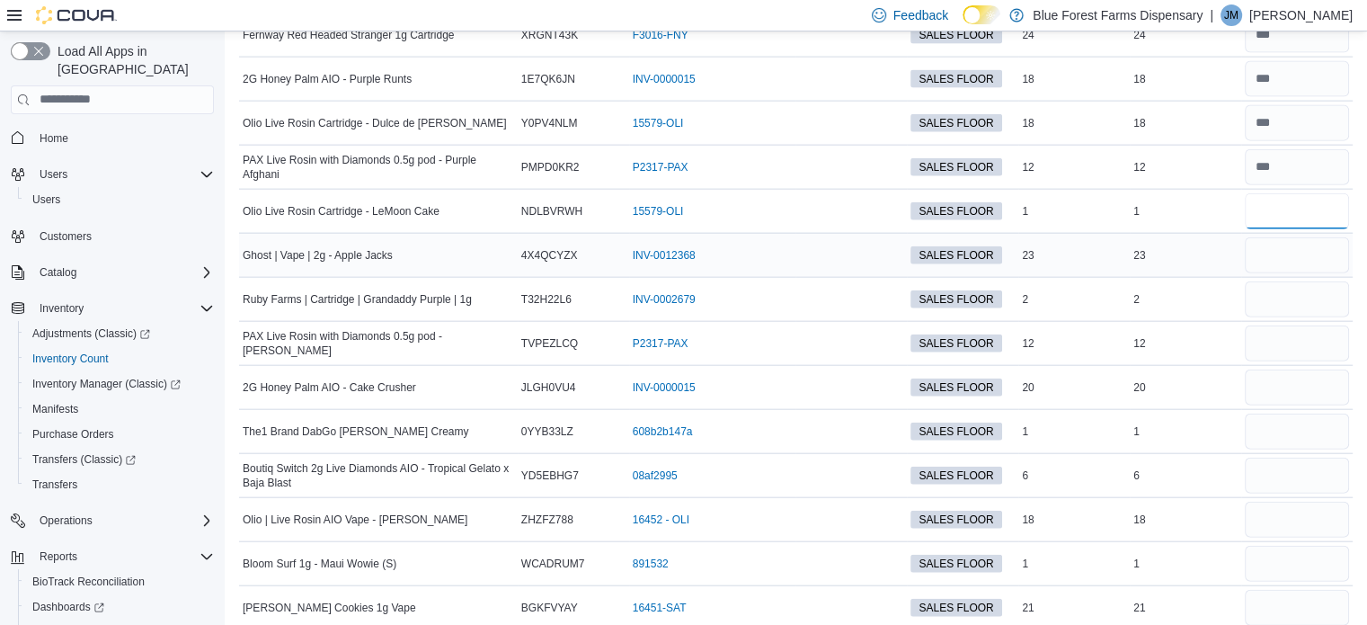 Image resolution: width=1367 pixels, height=625 pixels. What do you see at coordinates (546, 299) in the screenshot?
I see `span: T32H22L6` at bounding box center [546, 299].